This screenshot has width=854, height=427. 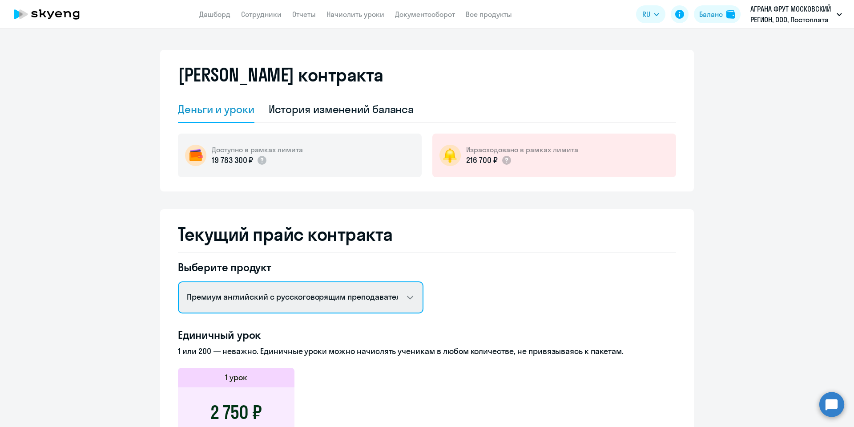 I want to click on button: Балансbalance, so click(x=717, y=14).